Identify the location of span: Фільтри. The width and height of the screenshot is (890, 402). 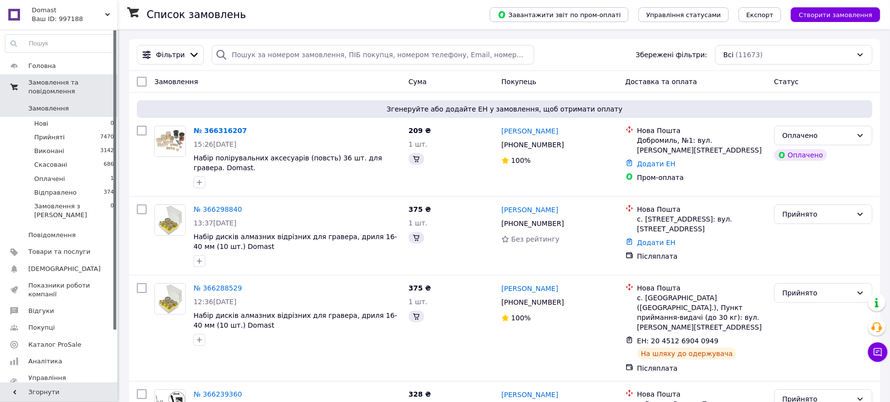
(170, 55).